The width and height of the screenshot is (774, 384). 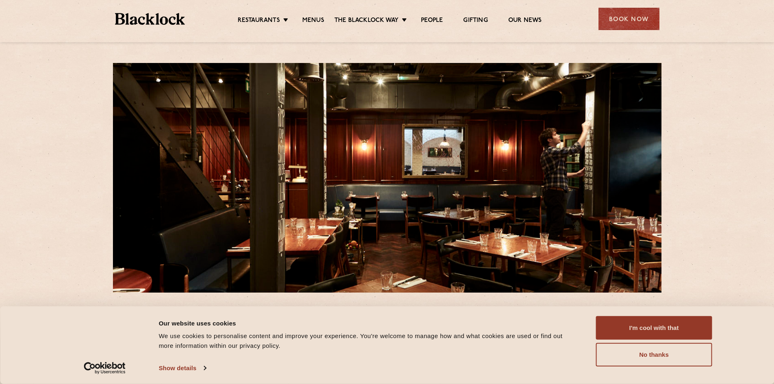 What do you see at coordinates (654, 328) in the screenshot?
I see `button: I'm cool with that` at bounding box center [654, 328].